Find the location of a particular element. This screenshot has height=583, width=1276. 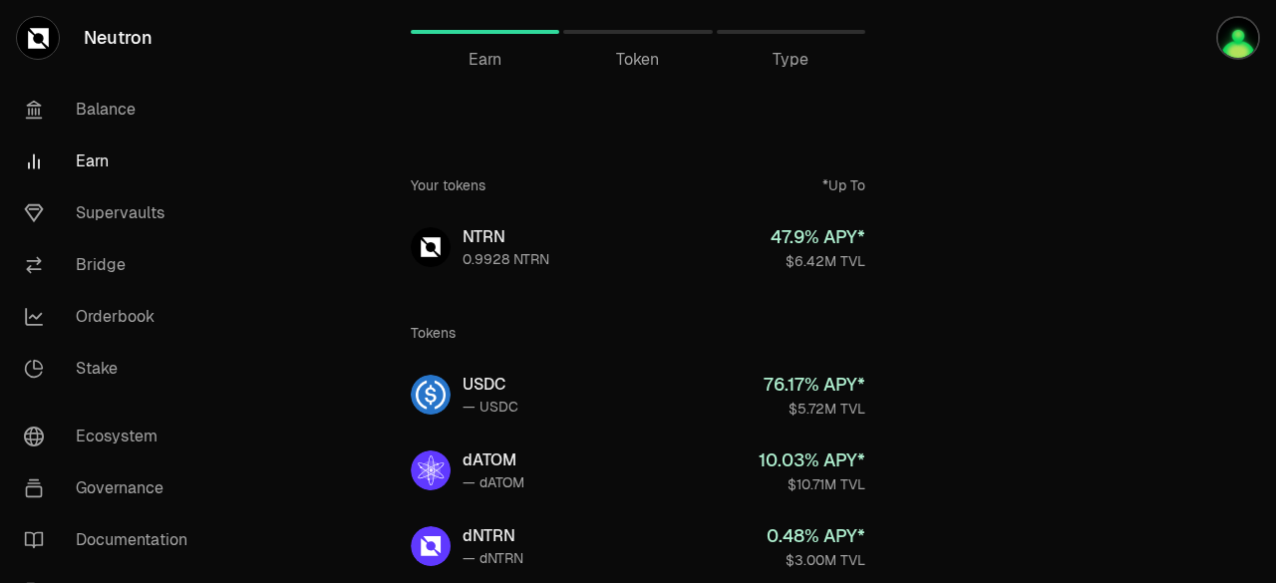

a: dATOMdATOM— dATOM10.03% APY*$10.71M TVL is located at coordinates (638, 470).